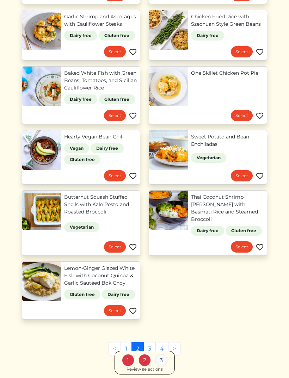 This screenshot has height=378, width=289. What do you see at coordinates (100, 275) in the screenshot?
I see `a: Lemon‑Ginger Glazed White Fish with Coconut Quinoa & Garlic Sautéed Bok Choy` at bounding box center [100, 275].